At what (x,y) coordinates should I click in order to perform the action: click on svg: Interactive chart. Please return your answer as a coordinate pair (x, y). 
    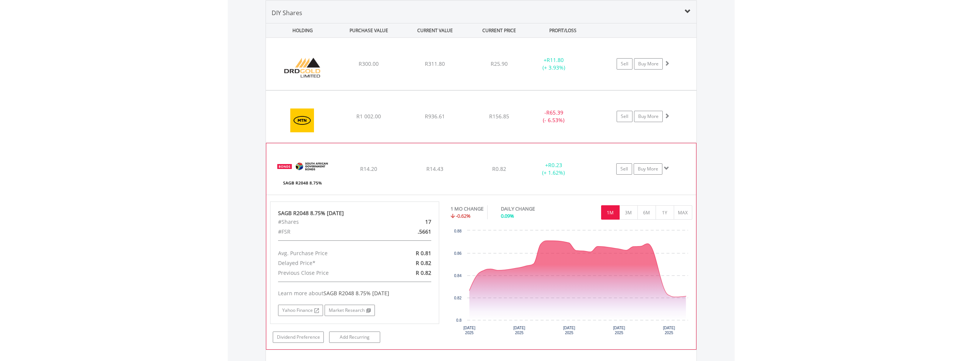
    Looking at the image, I should click on (571, 284).